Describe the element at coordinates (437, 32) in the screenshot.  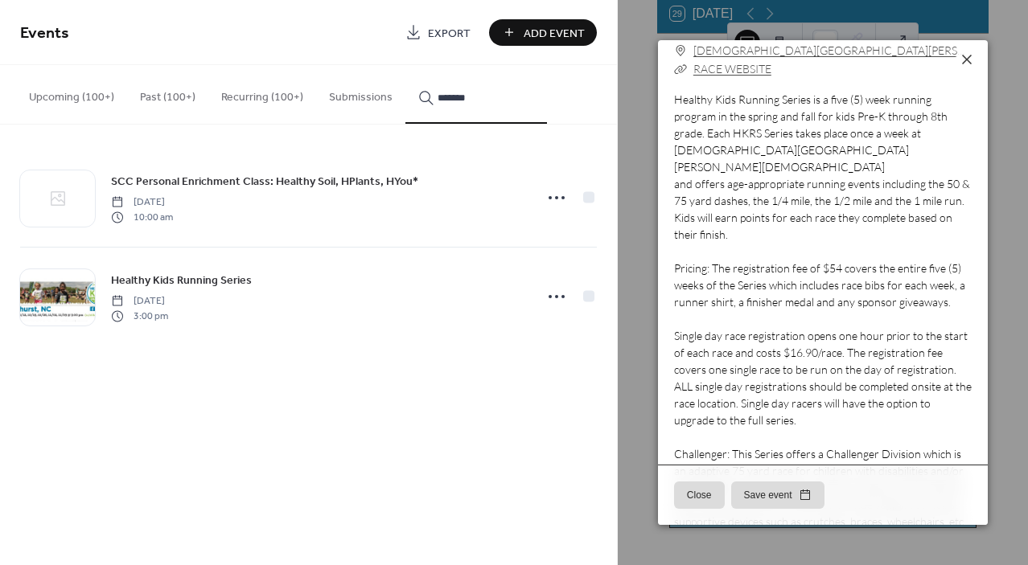
I see `a: Export` at that location.